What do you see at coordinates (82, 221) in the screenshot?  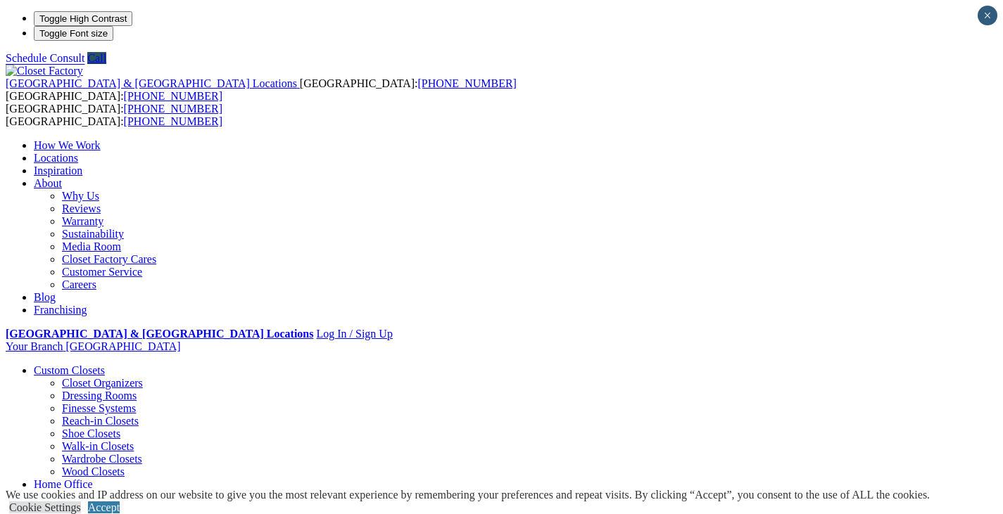 I see `a: Warranty` at bounding box center [82, 221].